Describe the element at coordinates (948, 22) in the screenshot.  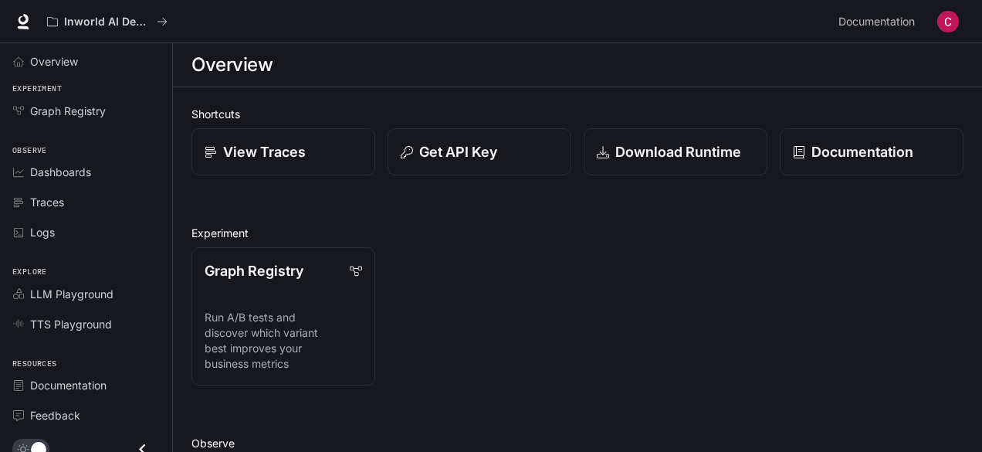
I see `button: User avatar` at that location.